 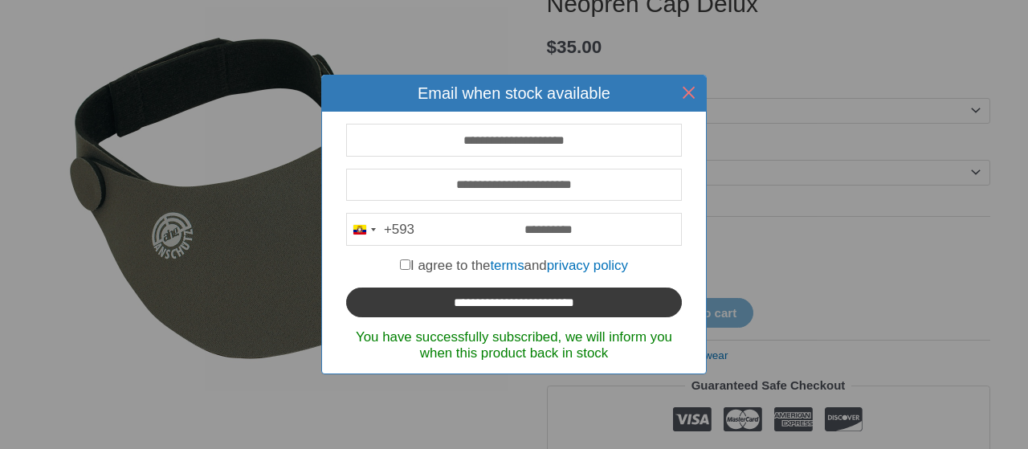 I want to click on label: I agree to the and, so click(x=514, y=265).